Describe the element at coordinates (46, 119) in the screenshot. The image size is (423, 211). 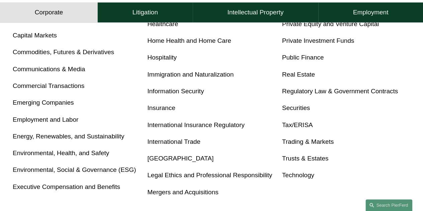
I see `a: Employment and Labor` at that location.